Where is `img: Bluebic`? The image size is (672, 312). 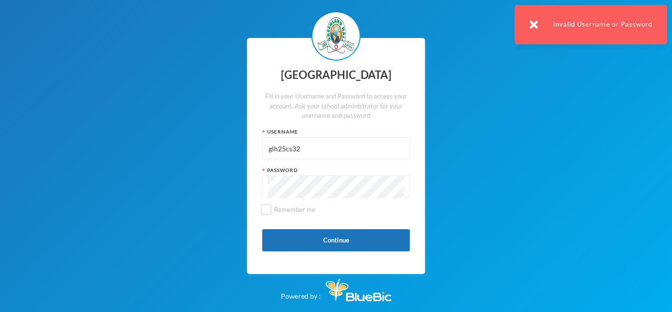
img: Bluebic is located at coordinates (359, 289).